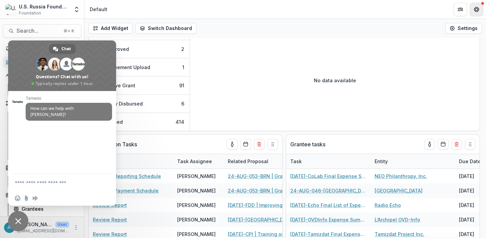 This screenshot has width=486, height=238. What do you see at coordinates (26, 199) in the screenshot?
I see `span: Send a file` at bounding box center [26, 199].